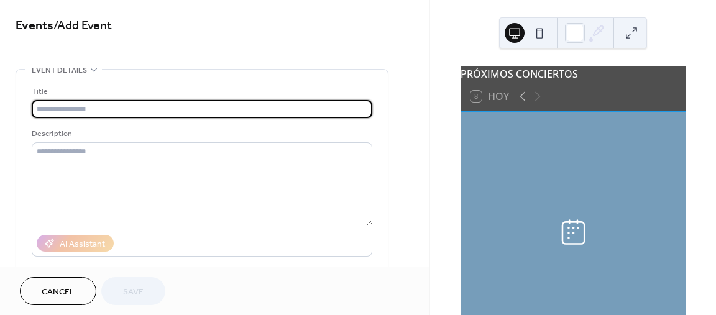 Image resolution: width=716 pixels, height=315 pixels. What do you see at coordinates (201, 134) in the screenshot?
I see `div: Description` at bounding box center [201, 134].